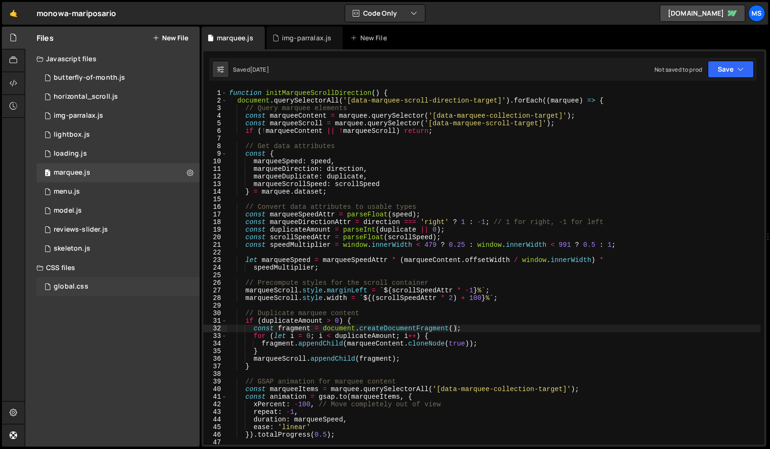 This screenshot has height=449, width=770. I want to click on div: 45, so click(215, 428).